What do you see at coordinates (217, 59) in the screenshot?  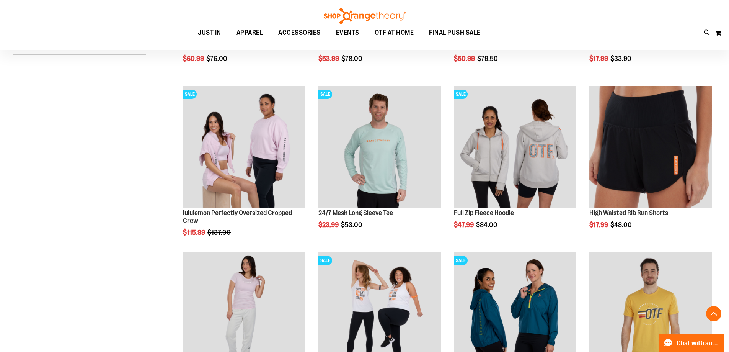 I see `span: $76.00` at bounding box center [217, 59].